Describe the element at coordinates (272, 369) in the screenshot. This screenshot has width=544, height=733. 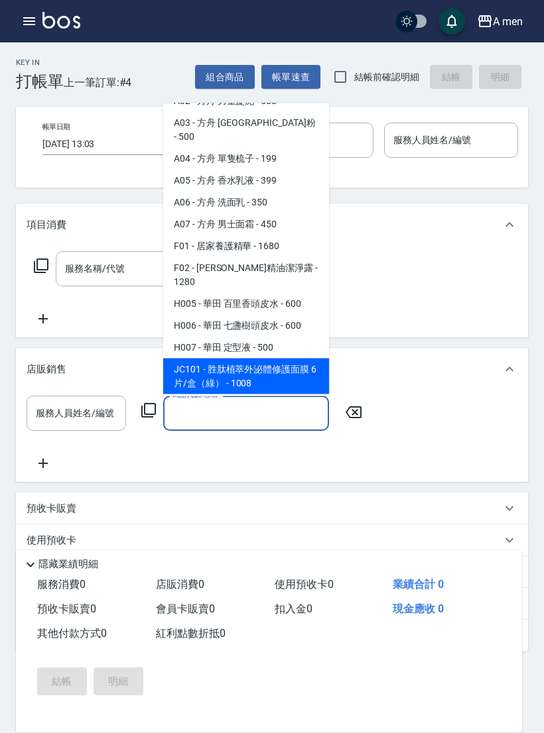
I see `div: 店販銷售` at that location.